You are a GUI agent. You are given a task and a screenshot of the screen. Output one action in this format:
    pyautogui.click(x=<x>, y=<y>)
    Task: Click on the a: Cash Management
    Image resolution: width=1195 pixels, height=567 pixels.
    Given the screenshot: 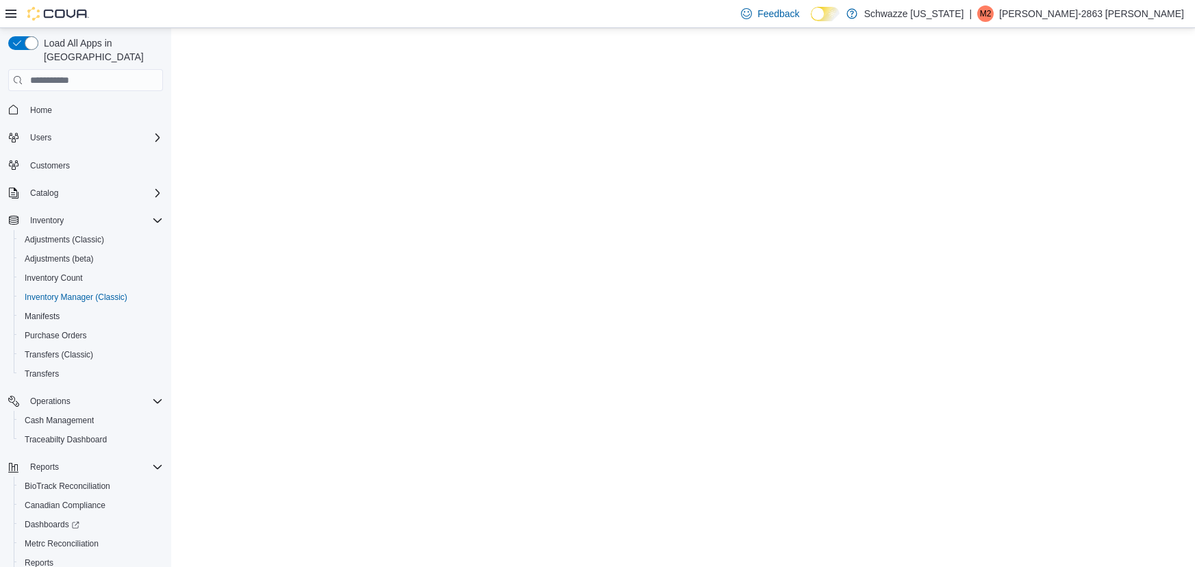 What is the action you would take?
    pyautogui.click(x=59, y=420)
    